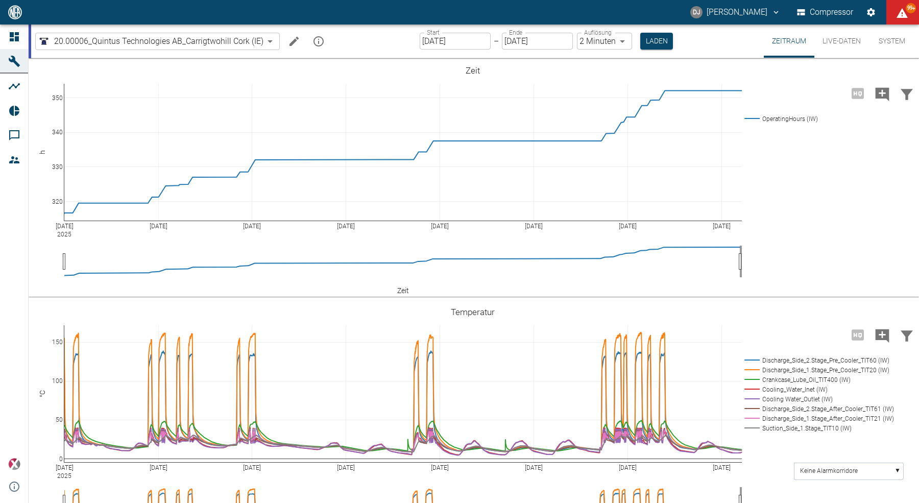  What do you see at coordinates (159, 41) in the screenshot?
I see `span: 20.00006_Quintus Technologies AB_Carrigtwohill Cork (IE)` at bounding box center [159, 41].